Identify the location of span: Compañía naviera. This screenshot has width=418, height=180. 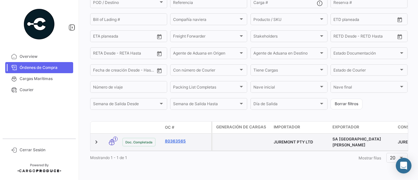
(206, 20).